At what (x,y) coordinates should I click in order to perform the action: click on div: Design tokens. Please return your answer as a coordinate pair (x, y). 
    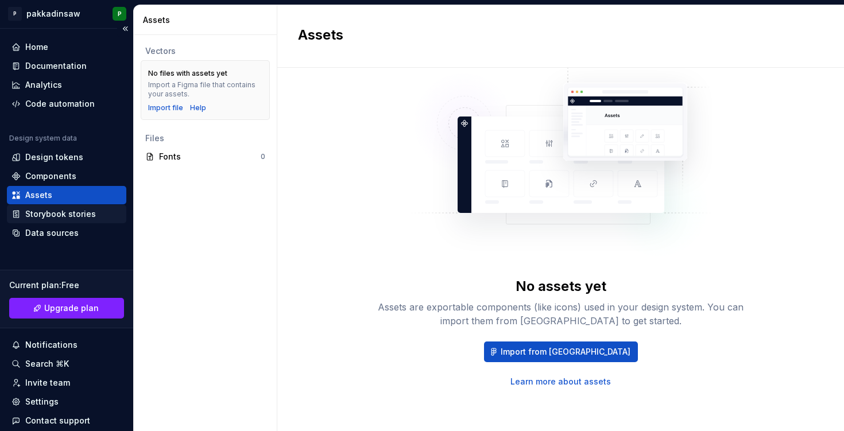
    Looking at the image, I should click on (54, 157).